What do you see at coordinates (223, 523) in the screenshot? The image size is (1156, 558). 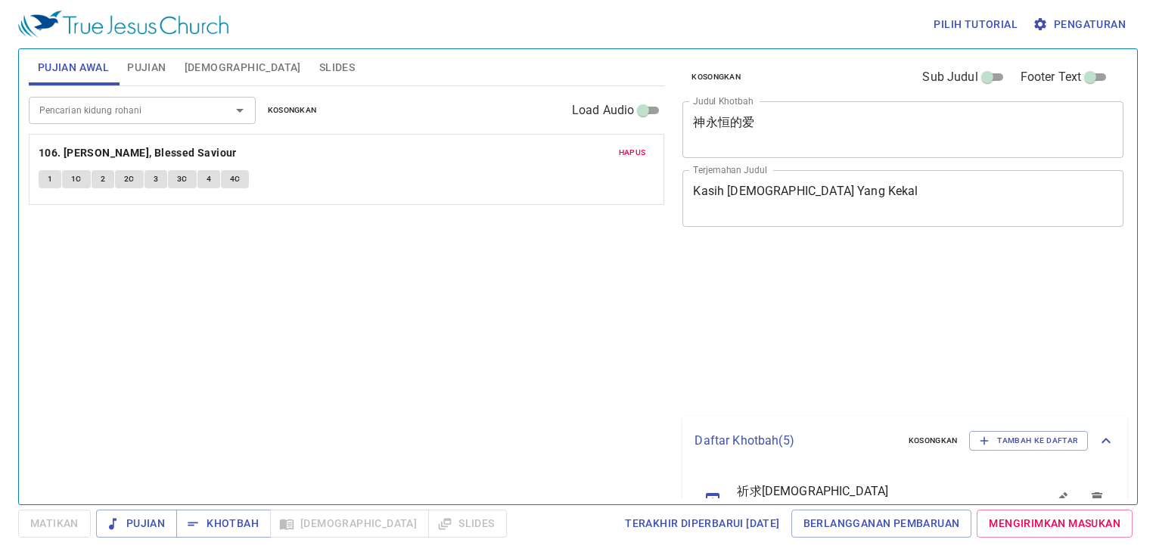 I see `span: Khotbah` at bounding box center [223, 523].